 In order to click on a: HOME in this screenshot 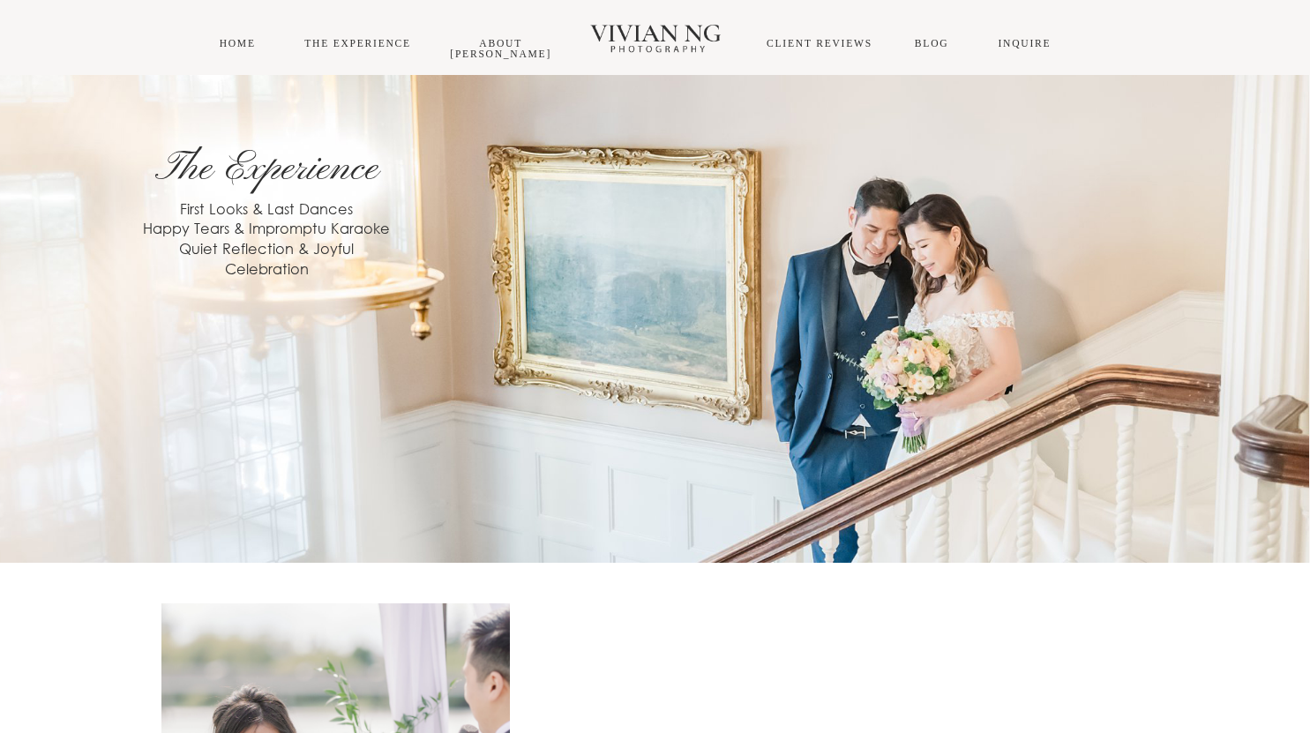, I will do `click(237, 43)`.